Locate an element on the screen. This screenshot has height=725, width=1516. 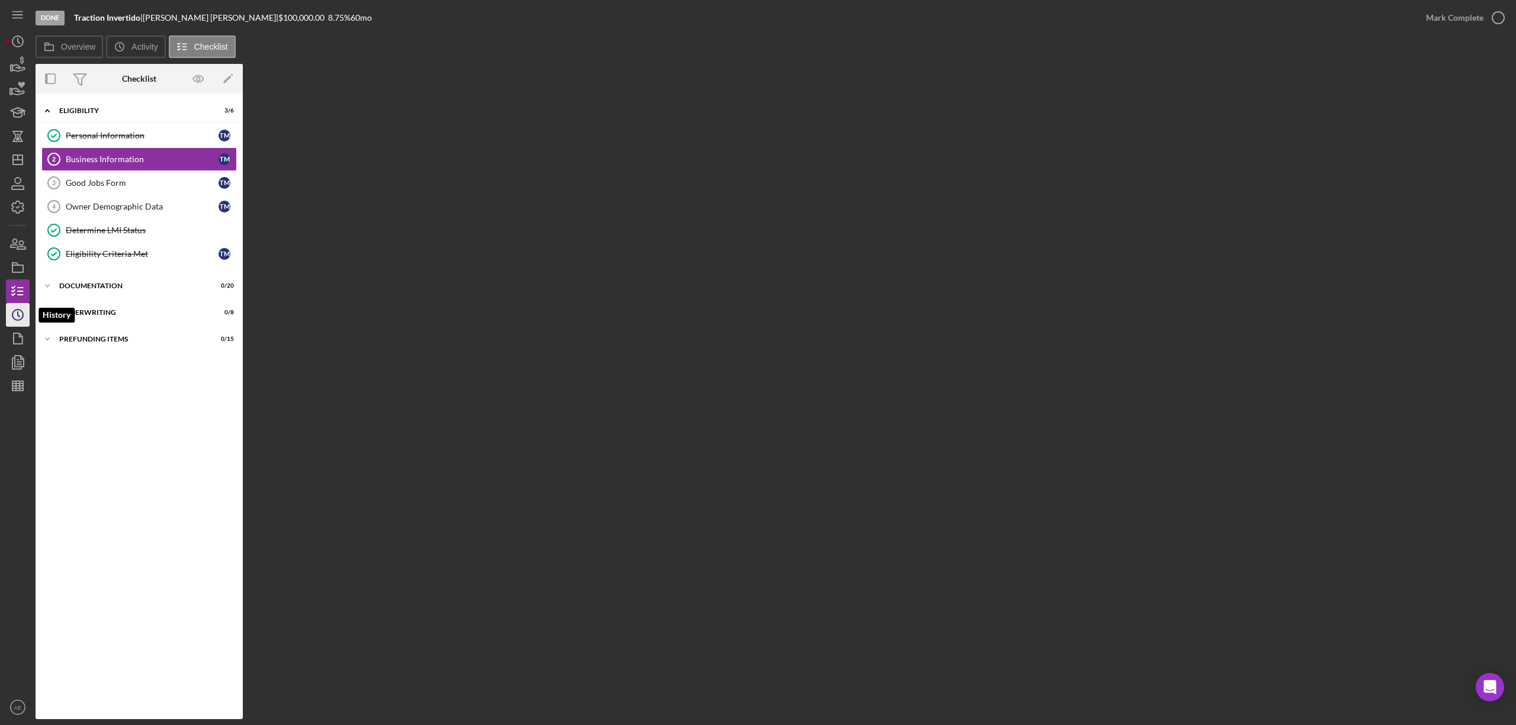
a: Determine LMI Status is located at coordinates (139, 230).